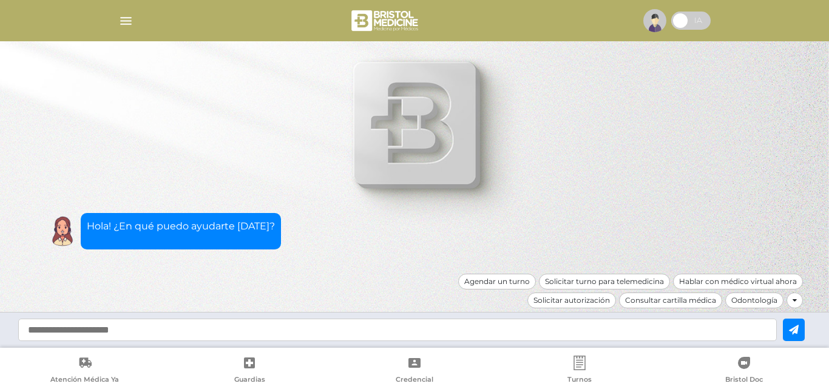 This screenshot has height=389, width=829. Describe the element at coordinates (744, 380) in the screenshot. I see `span: Bristol Doc` at that location.